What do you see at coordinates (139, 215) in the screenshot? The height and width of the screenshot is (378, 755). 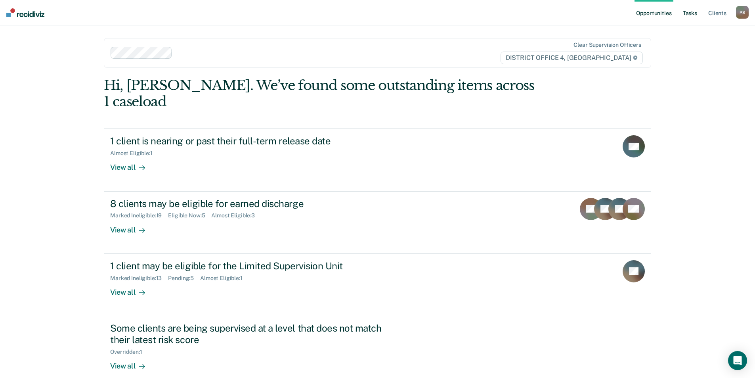 I see `div: Marked Ineligible : 19` at bounding box center [139, 215].